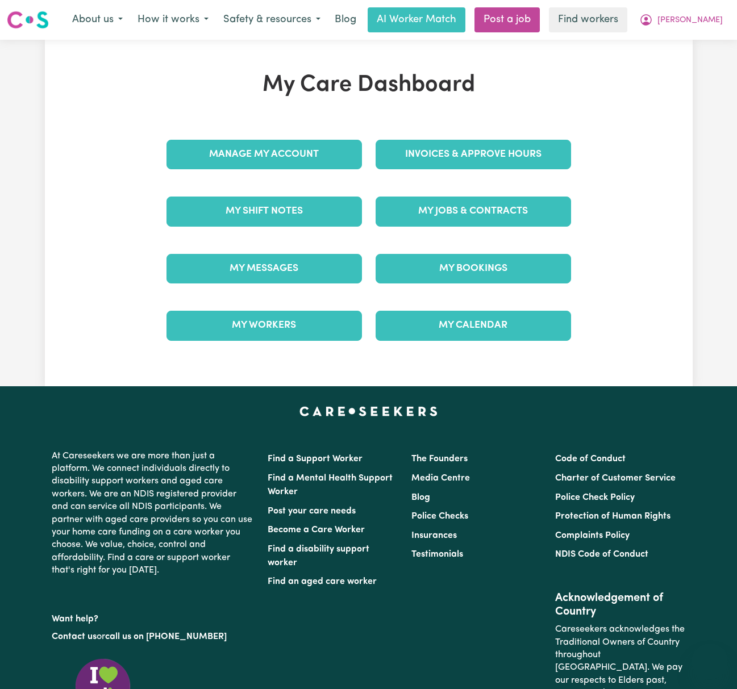 The height and width of the screenshot is (689, 737). What do you see at coordinates (322, 582) in the screenshot?
I see `a: Find an aged care worker` at bounding box center [322, 582].